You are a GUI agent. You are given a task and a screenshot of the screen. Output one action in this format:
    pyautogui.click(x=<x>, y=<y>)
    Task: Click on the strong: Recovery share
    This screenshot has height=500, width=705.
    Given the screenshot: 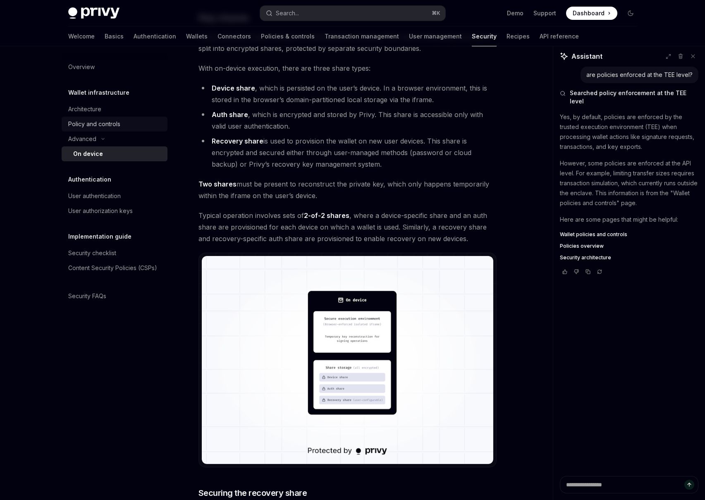 What is the action you would take?
    pyautogui.click(x=237, y=141)
    